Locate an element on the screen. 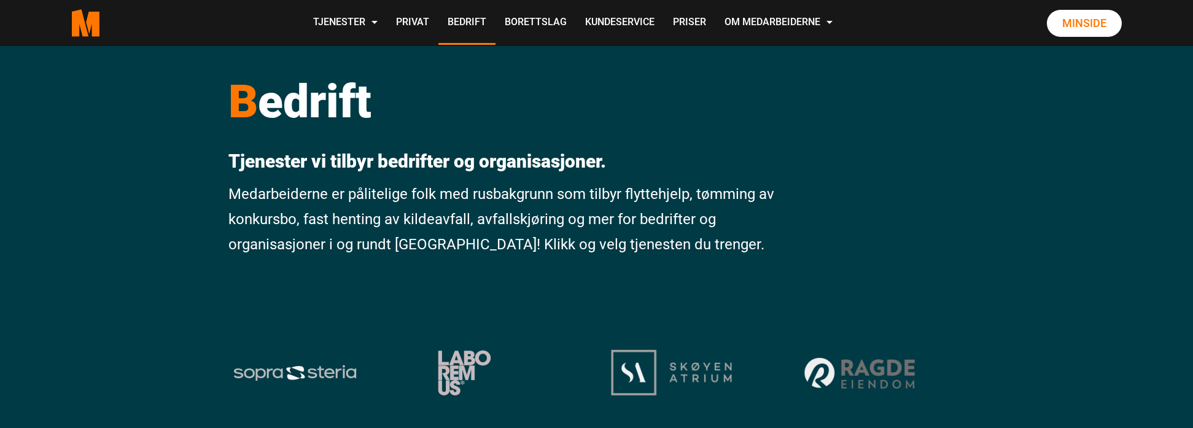 This screenshot has height=428, width=1193. img: Laboremus logo og 1 is located at coordinates (464, 373).